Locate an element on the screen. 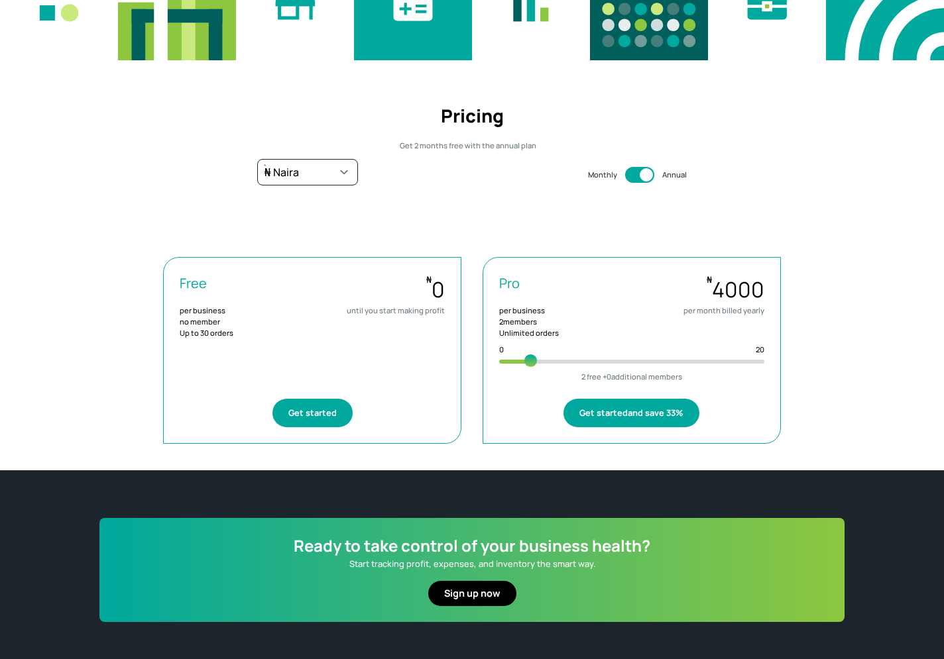 The width and height of the screenshot is (944, 659). a: Get started is located at coordinates (312, 408).